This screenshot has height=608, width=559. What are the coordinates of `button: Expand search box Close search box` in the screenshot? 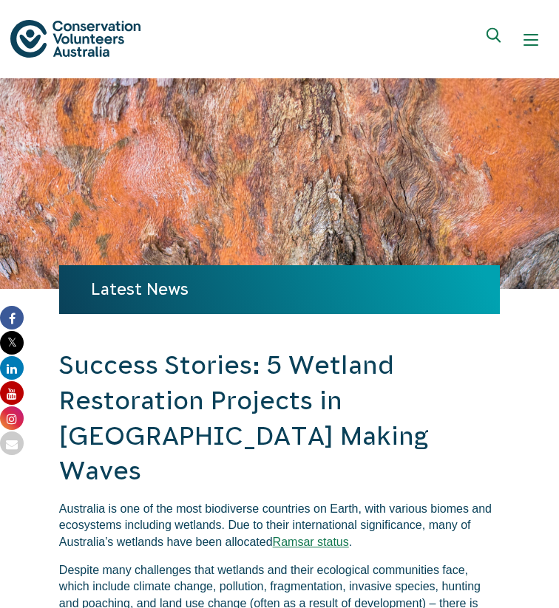 It's located at (495, 40).